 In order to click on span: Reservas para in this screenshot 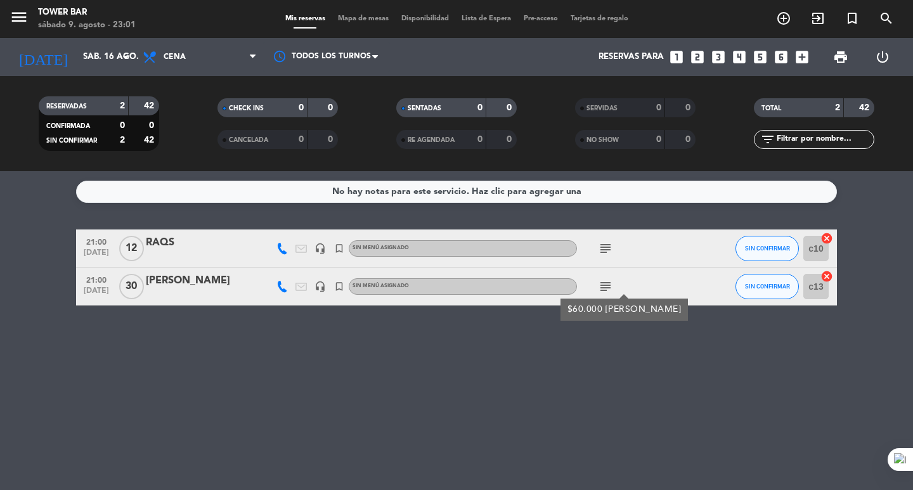, I will do `click(631, 57)`.